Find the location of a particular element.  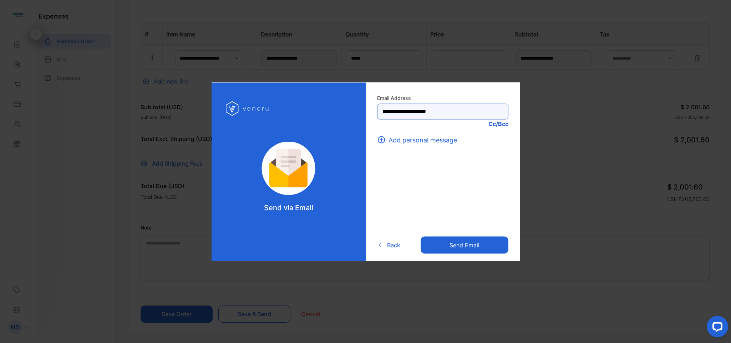

span: Back is located at coordinates (394, 245).